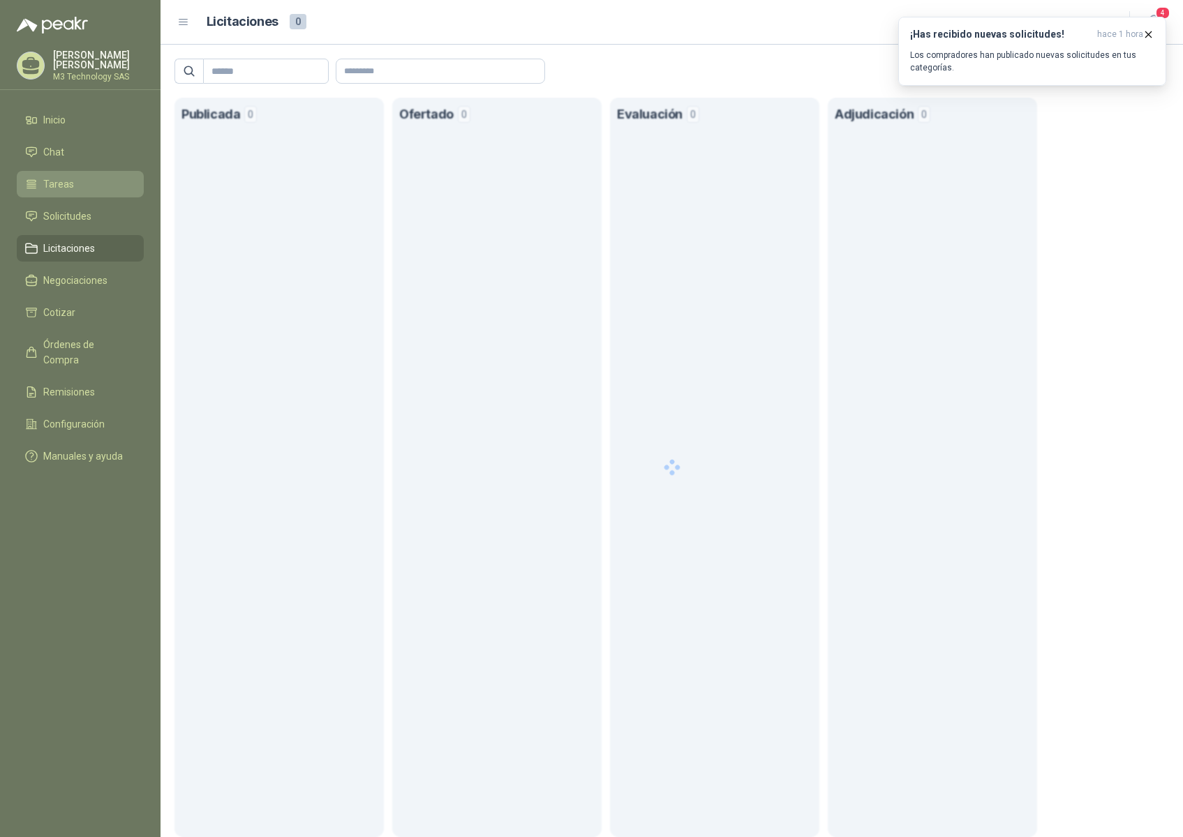 The width and height of the screenshot is (1183, 837). I want to click on a: Solicitudes, so click(80, 216).